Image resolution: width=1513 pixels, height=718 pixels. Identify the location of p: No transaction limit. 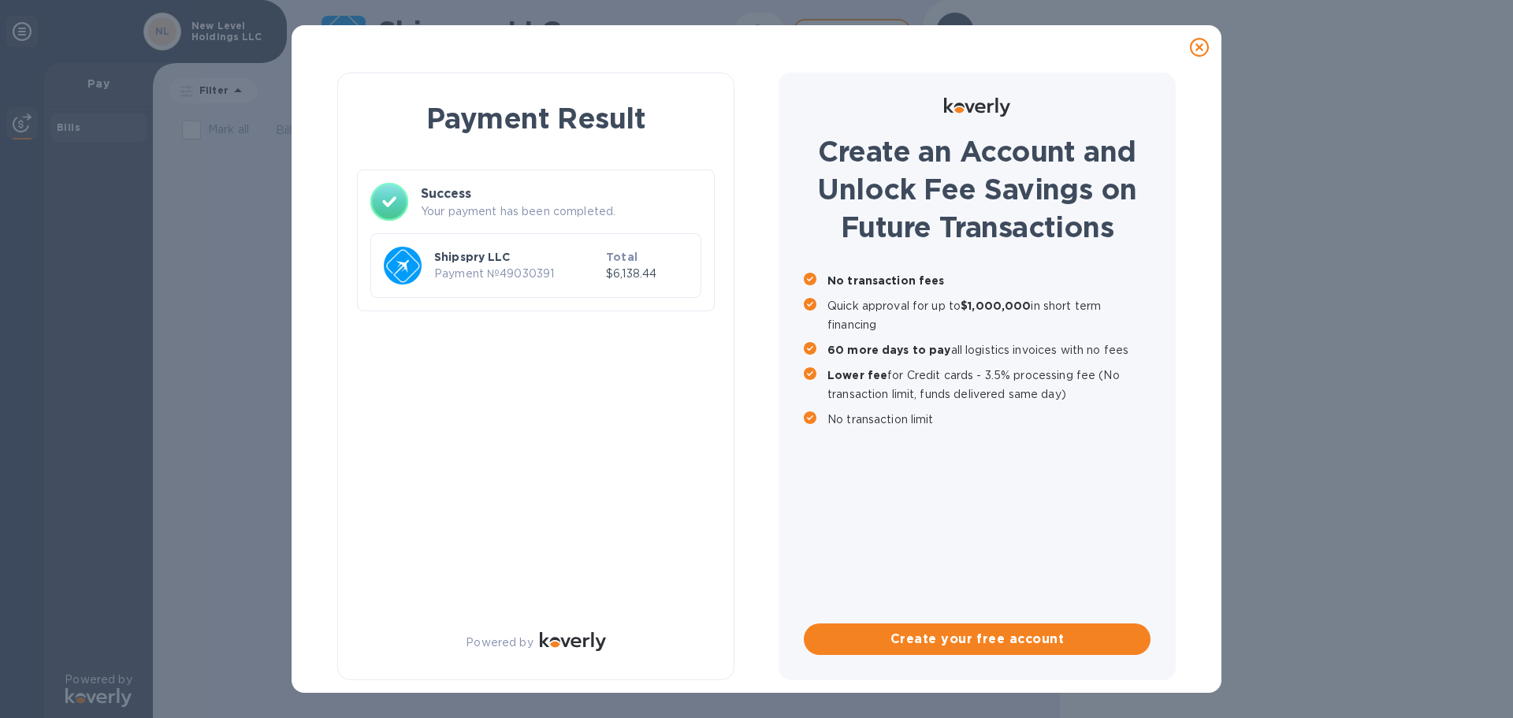
(989, 419).